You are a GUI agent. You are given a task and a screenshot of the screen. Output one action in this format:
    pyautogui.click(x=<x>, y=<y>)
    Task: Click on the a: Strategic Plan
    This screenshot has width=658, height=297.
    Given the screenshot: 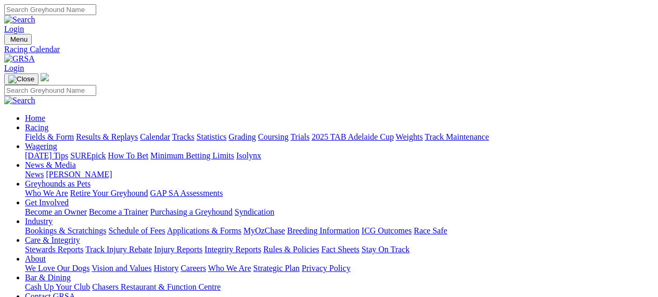 What is the action you would take?
    pyautogui.click(x=276, y=268)
    